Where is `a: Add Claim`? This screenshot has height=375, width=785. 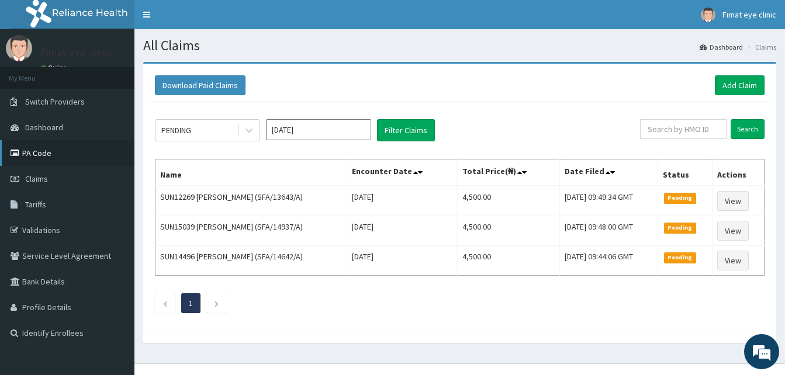 a: Add Claim is located at coordinates (739, 85).